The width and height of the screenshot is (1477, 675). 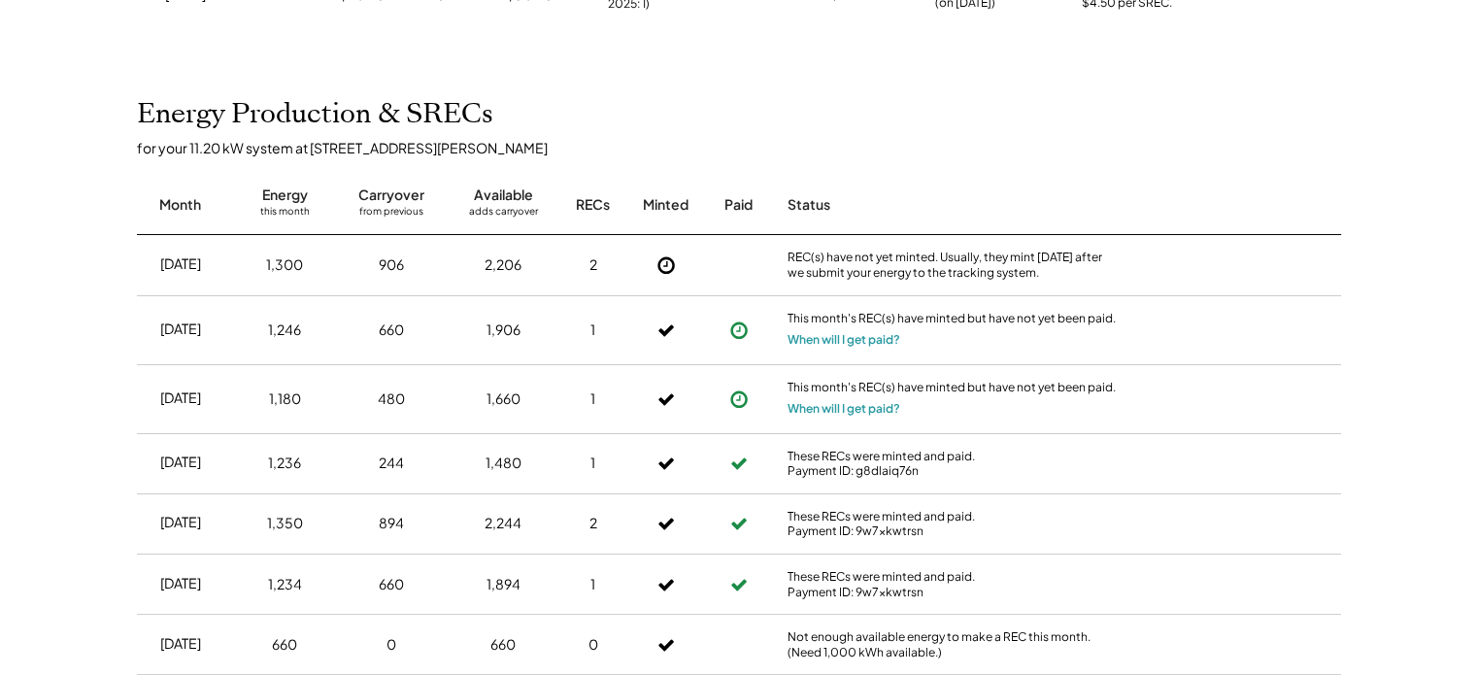 I want to click on div: RECs, so click(x=592, y=205).